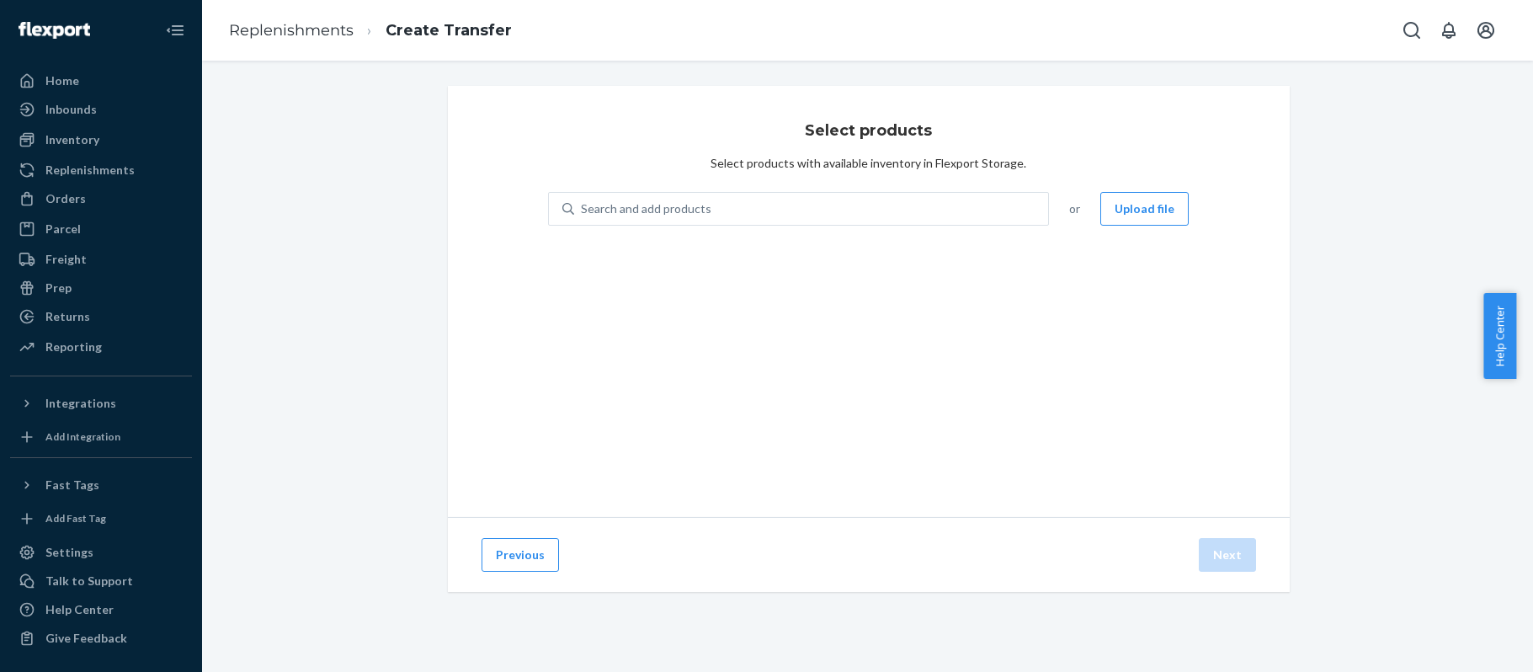 This screenshot has height=672, width=1533. Describe the element at coordinates (1412, 30) in the screenshot. I see `button: Open Search Box` at that location.